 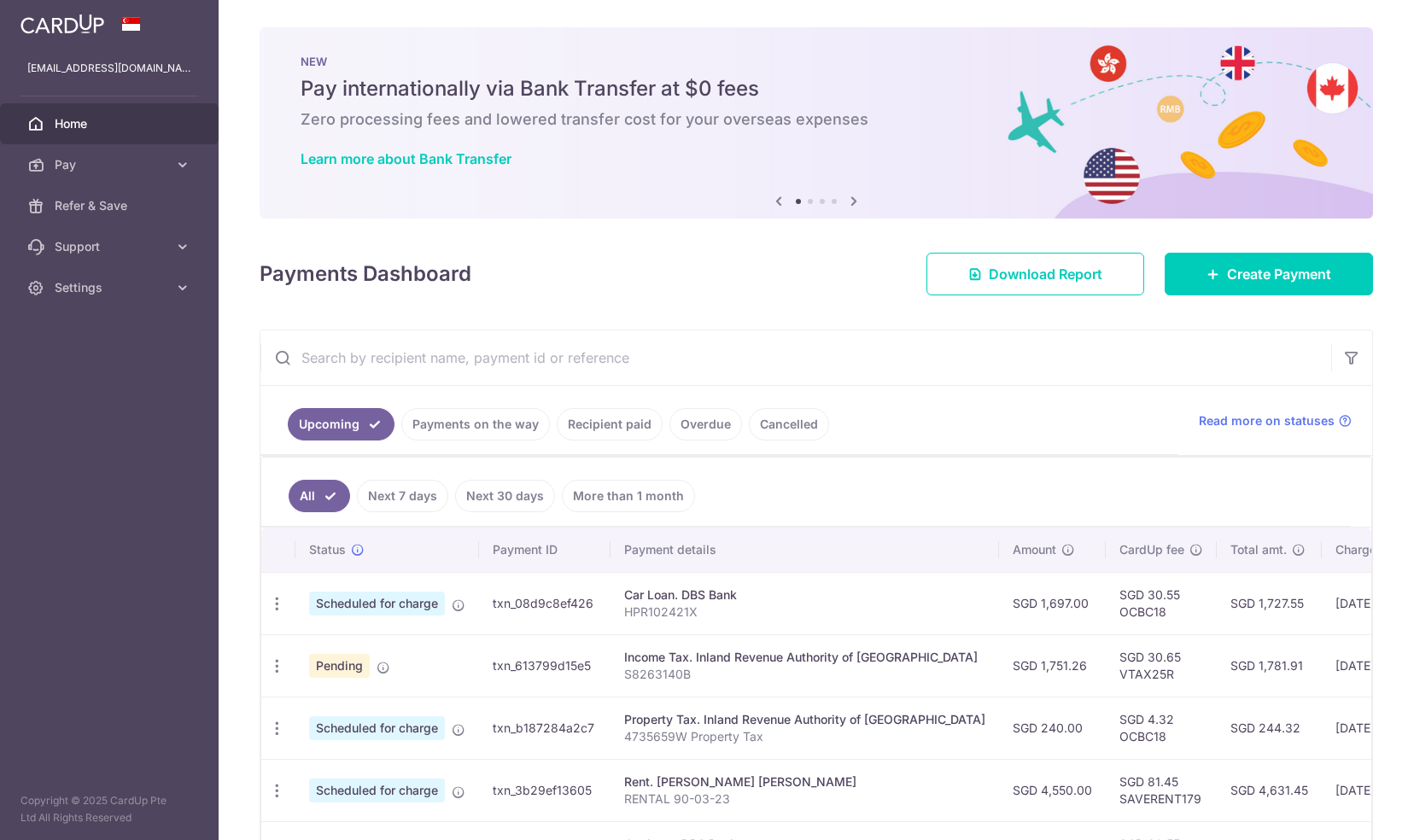 I want to click on td: SGD 30.55 OCBC18, so click(x=1162, y=603).